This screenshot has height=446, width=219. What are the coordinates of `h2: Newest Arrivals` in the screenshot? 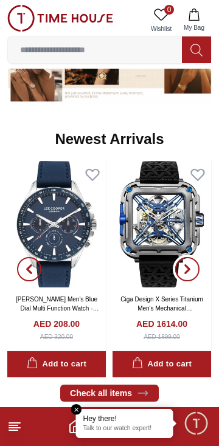 It's located at (109, 139).